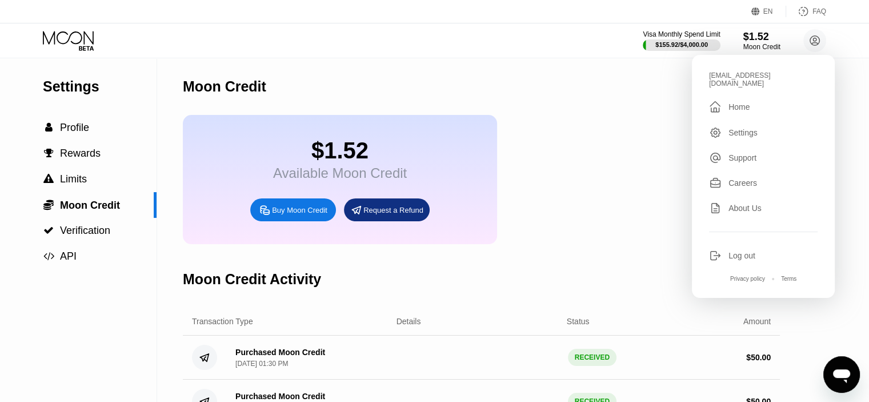  What do you see at coordinates (340, 173) in the screenshot?
I see `div: Available Moon Credit` at bounding box center [340, 173].